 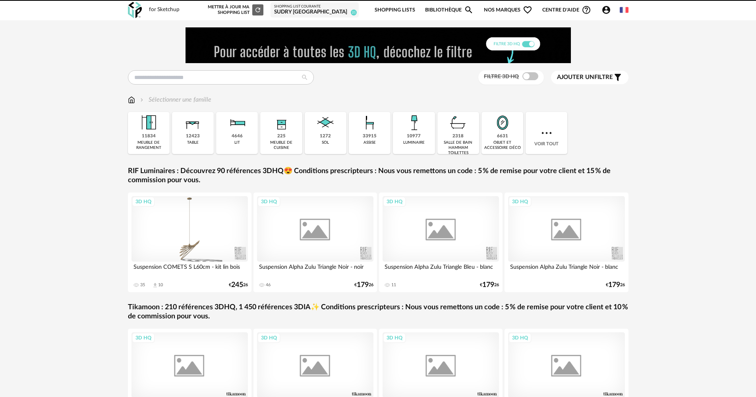 What do you see at coordinates (281, 136) in the screenshot?
I see `div: 225` at bounding box center [281, 136].